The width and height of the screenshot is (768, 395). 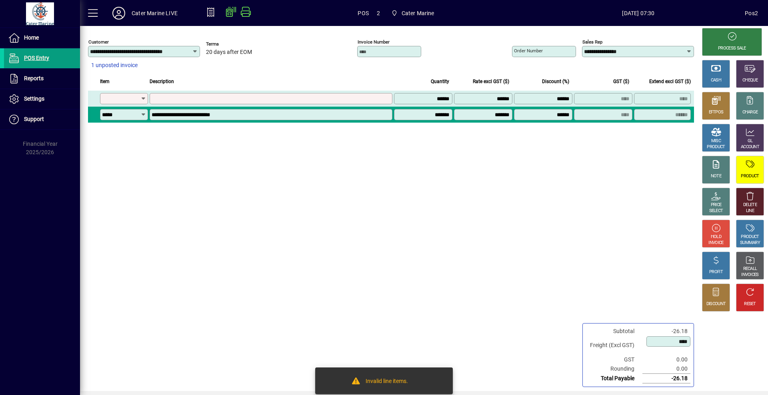 I want to click on div: Pos2, so click(x=751, y=13).